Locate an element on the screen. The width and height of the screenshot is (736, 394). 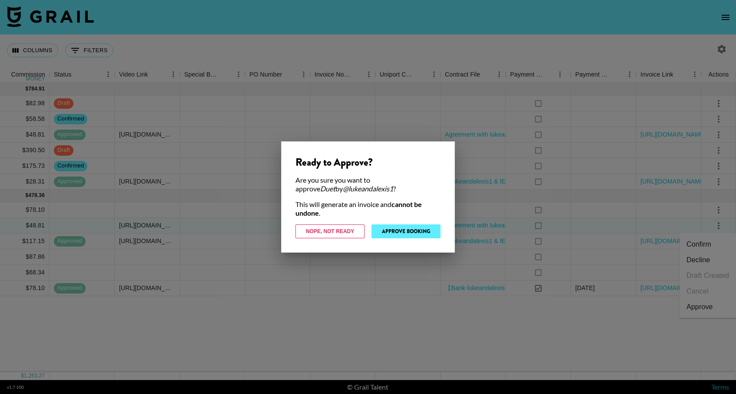
strong: cannot be undone is located at coordinates (358, 208).